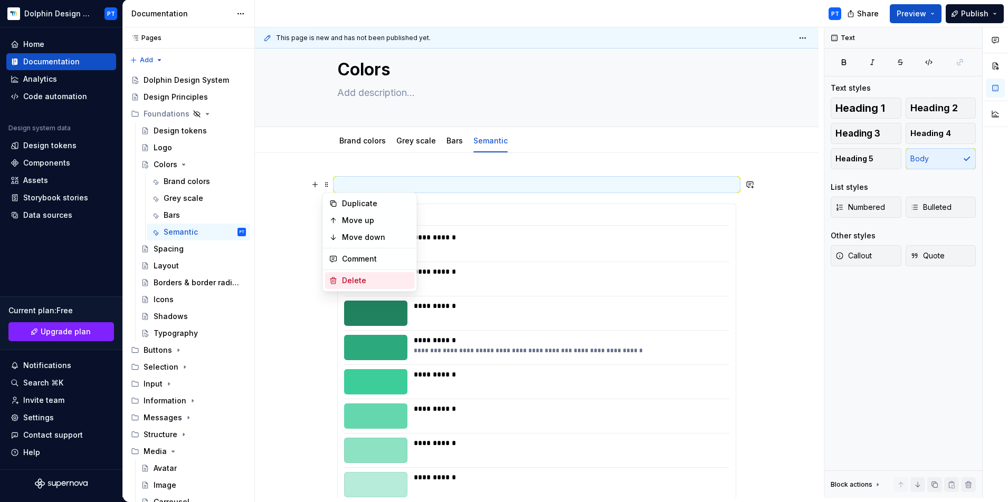 The image size is (1008, 502). What do you see at coordinates (61, 13) in the screenshot?
I see `button: Dolphin Design SystemPT` at bounding box center [61, 13].